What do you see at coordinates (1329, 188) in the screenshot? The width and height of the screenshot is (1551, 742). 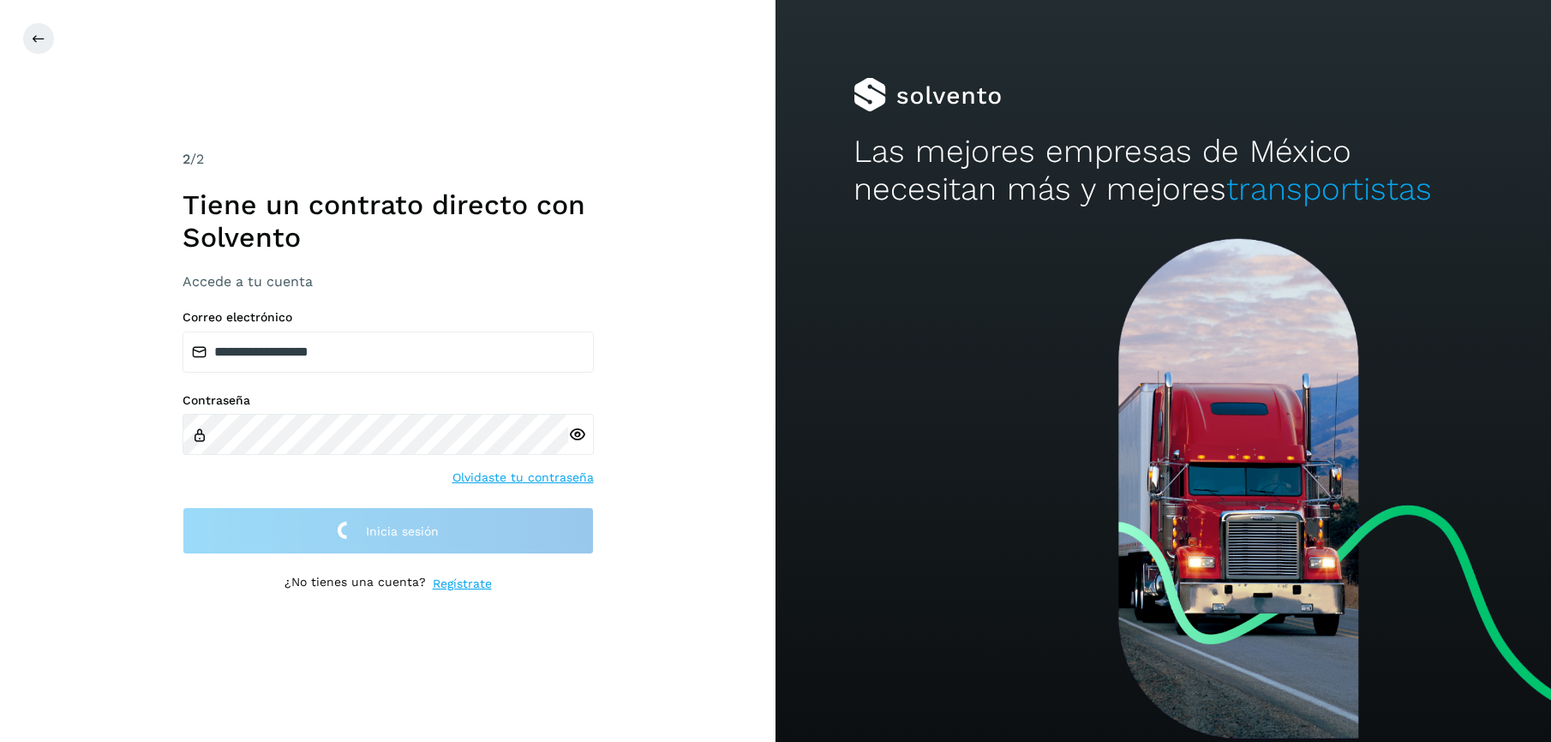 I see `span: transportistas` at bounding box center [1329, 188].